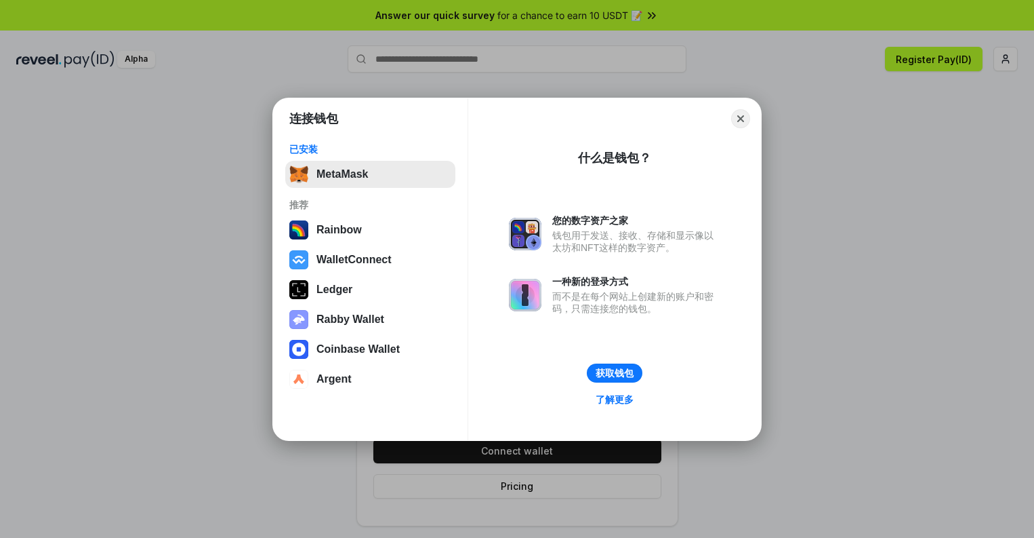 This screenshot has height=538, width=1034. I want to click on img: svg+xml,%3Csvg%20width%3D%22120%22%20height%3D%22120%22%20viewBox%3D%220%200%20120%20120%22%20fil..., so click(299, 230).